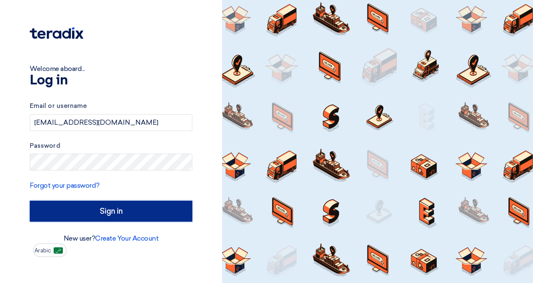  I want to click on a: Create Your Account, so click(127, 238).